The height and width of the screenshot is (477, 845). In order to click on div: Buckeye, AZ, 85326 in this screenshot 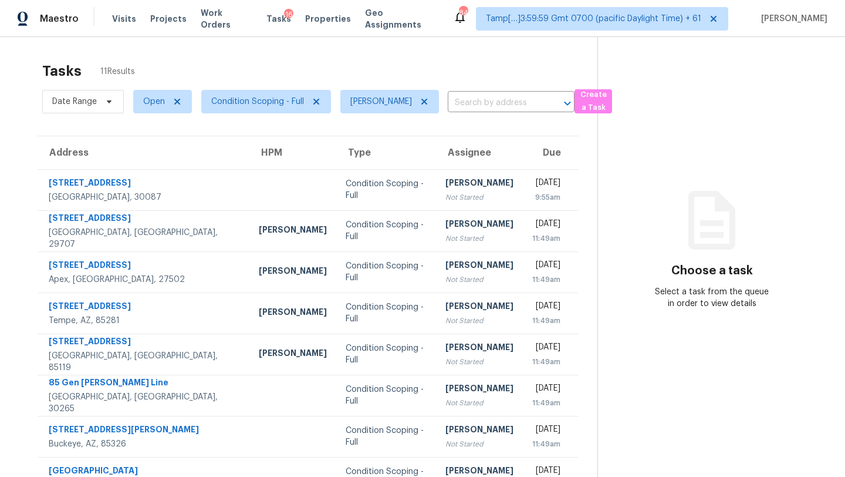, I will do `click(144, 444)`.